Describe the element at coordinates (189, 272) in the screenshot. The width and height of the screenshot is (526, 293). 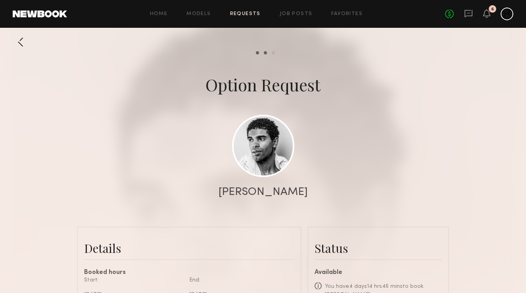
I see `div: Booked hours` at that location.